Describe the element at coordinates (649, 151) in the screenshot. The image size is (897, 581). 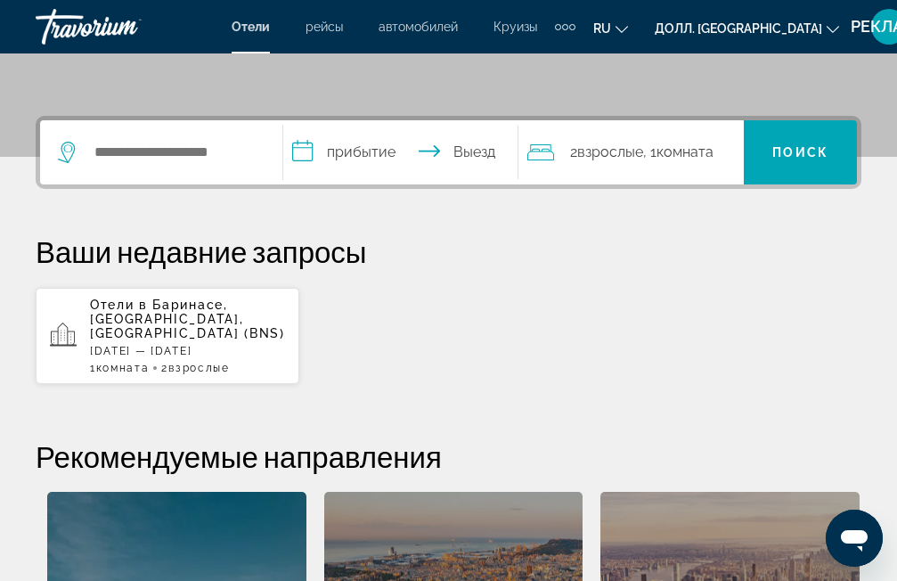
I see `ya-tr-span: , 1` at that location.